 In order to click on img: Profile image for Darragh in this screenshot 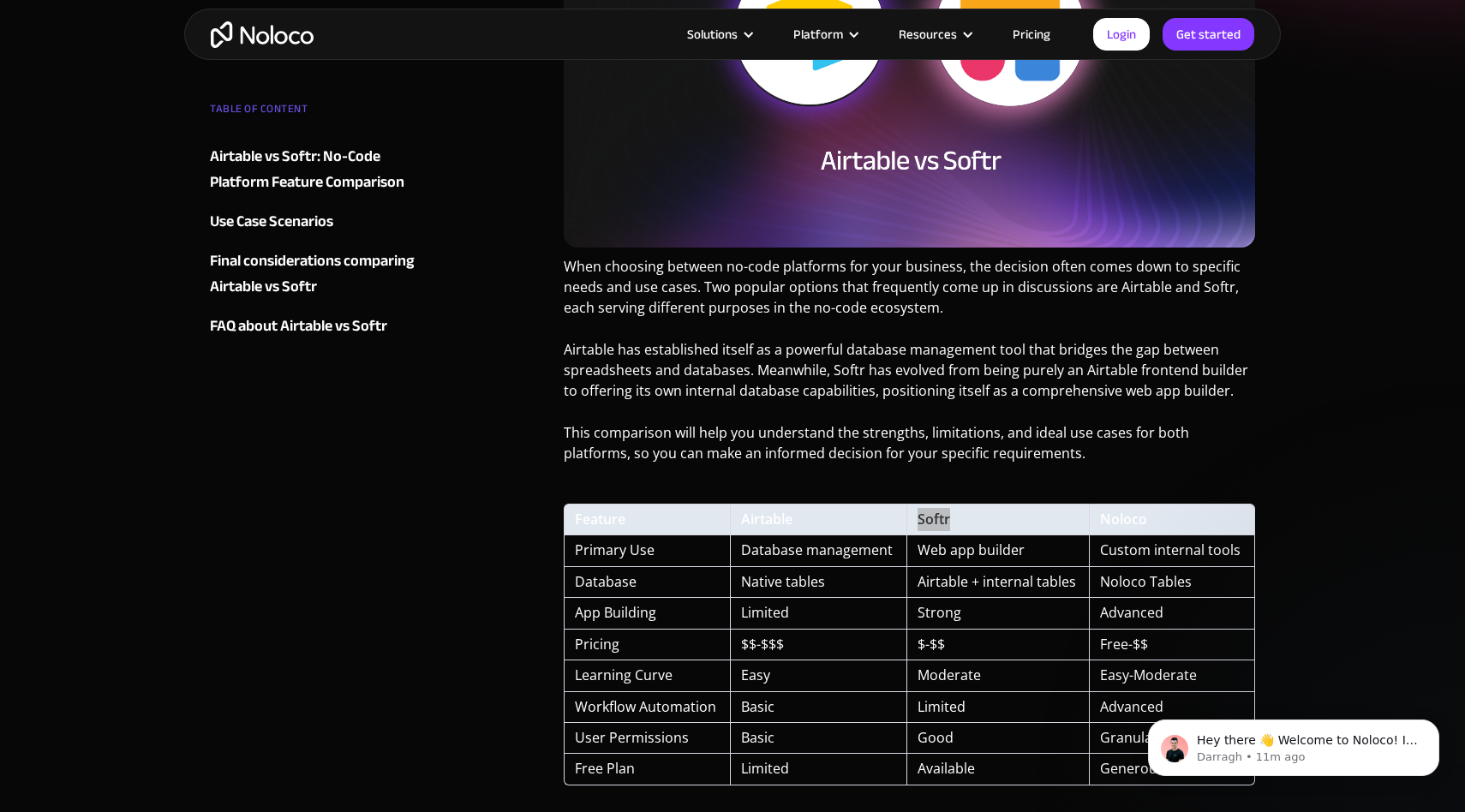, I will do `click(52, 65)`.